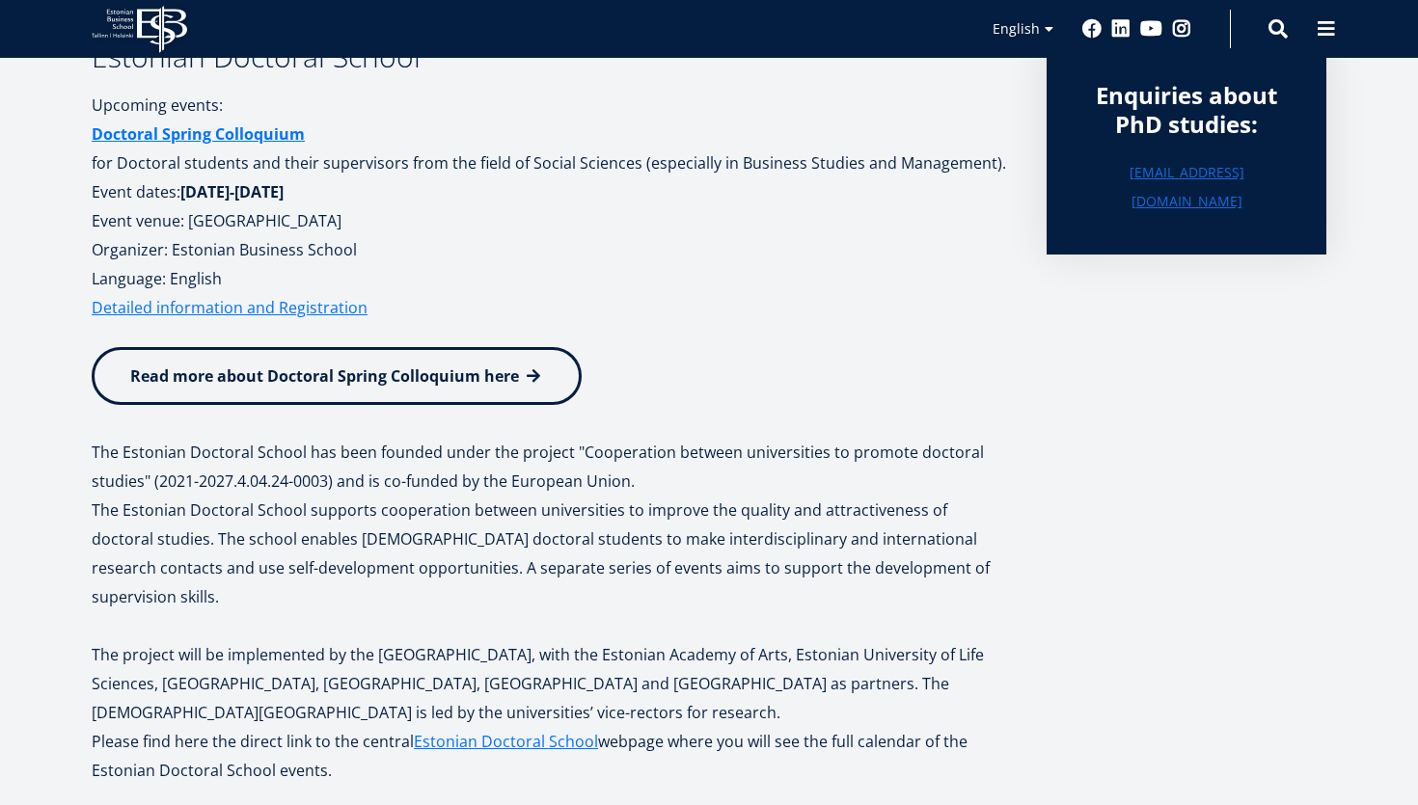 The image size is (1418, 805). Describe the element at coordinates (550, 105) in the screenshot. I see `p: Upcoming events:` at that location.